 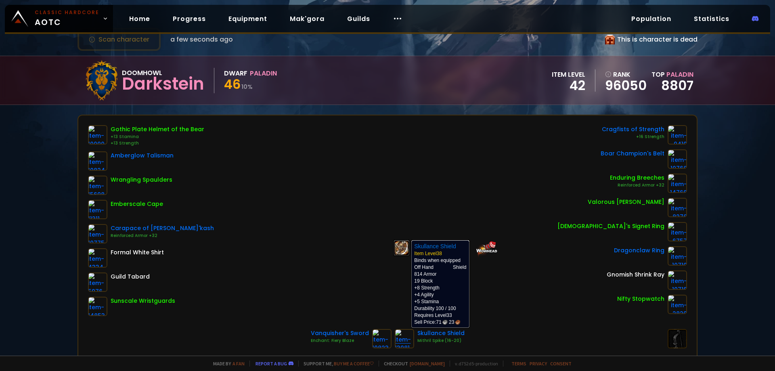 I want to click on a: Guilds, so click(x=358, y=19).